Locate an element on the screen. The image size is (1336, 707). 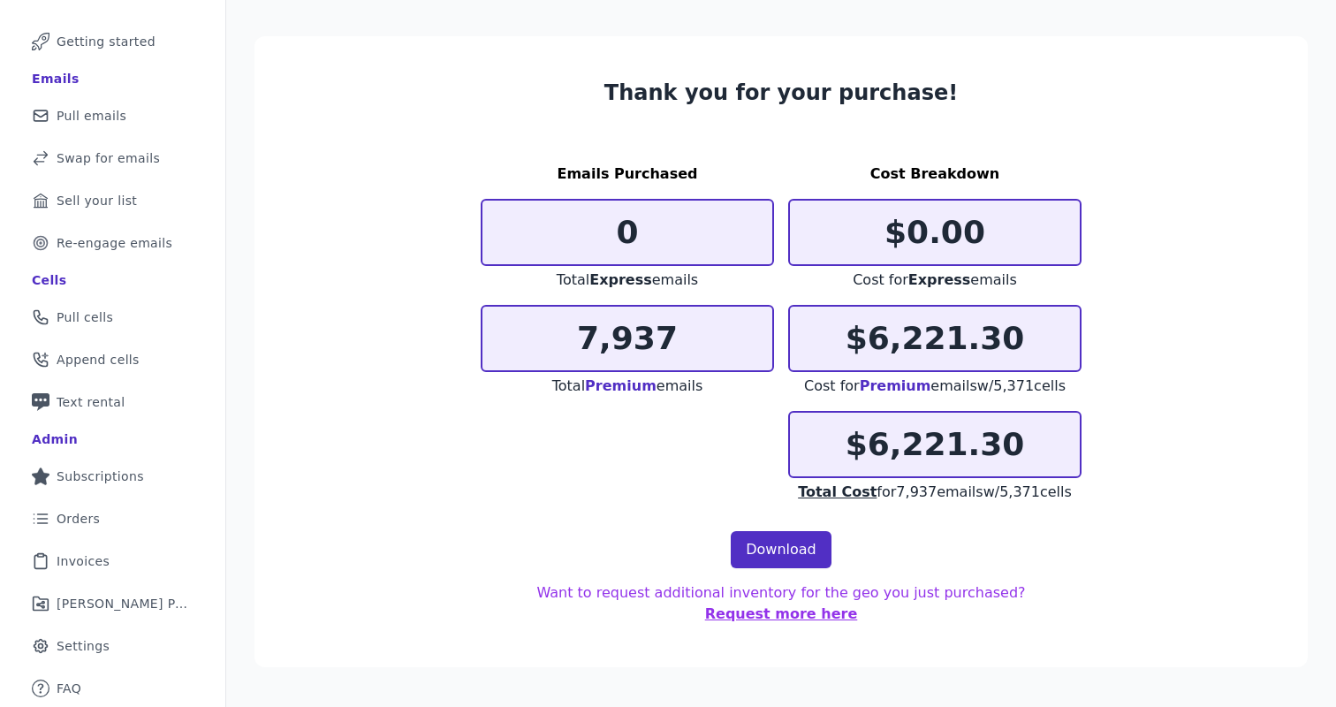
p: $0.00 is located at coordinates (935, 232).